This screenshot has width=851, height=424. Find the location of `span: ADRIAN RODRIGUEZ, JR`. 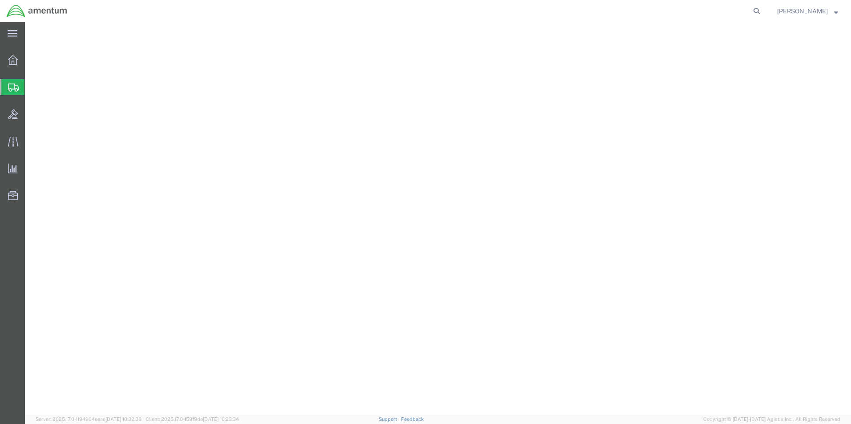

span: ADRIAN RODRIGUEZ, JR is located at coordinates (802, 11).